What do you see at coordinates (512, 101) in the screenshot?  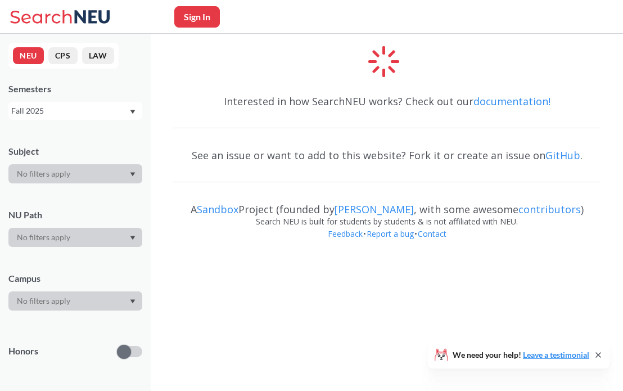 I see `a: documentation!` at bounding box center [512, 101].